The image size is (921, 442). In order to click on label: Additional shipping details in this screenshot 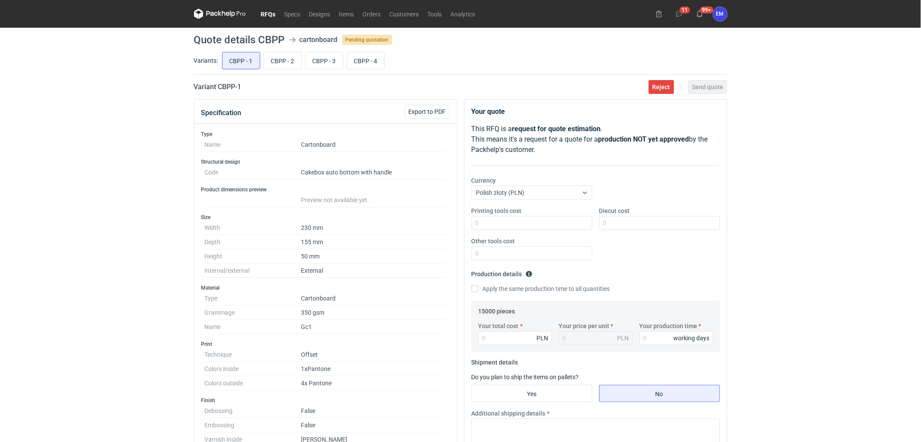, I will do `click(509, 414)`.